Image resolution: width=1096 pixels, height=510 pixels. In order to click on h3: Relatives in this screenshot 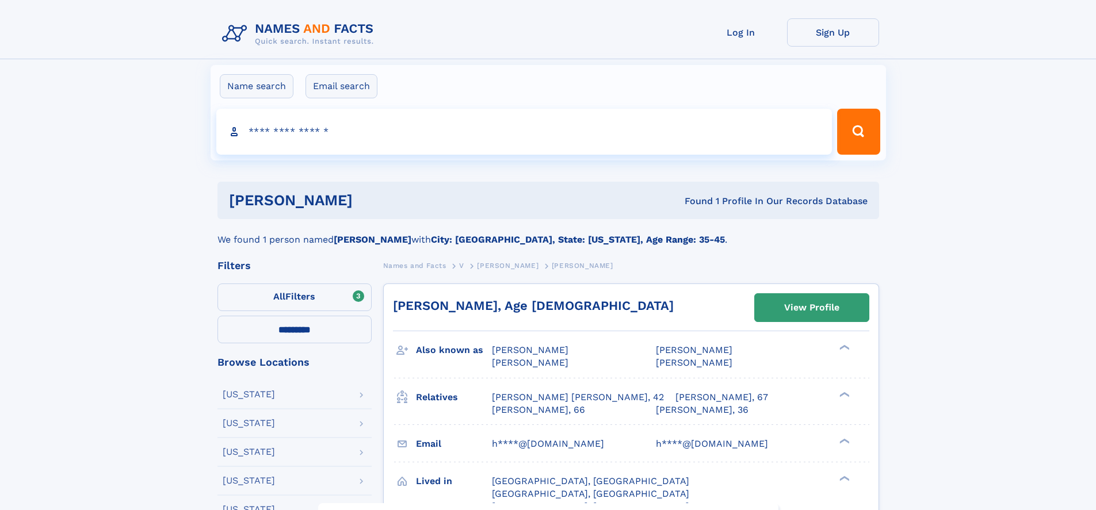, I will do `click(454, 398)`.